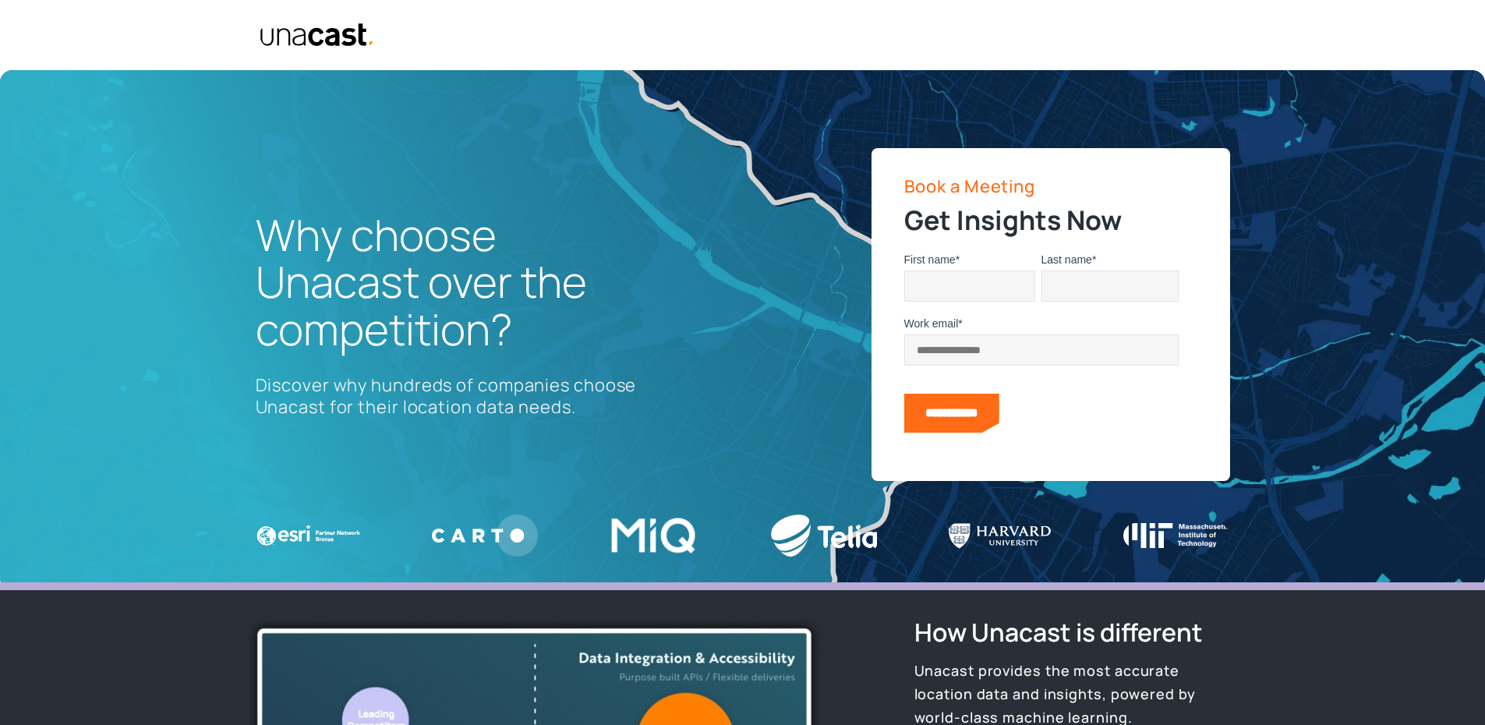 The width and height of the screenshot is (1485, 725). What do you see at coordinates (313, 35) in the screenshot?
I see `a: home` at bounding box center [313, 35].